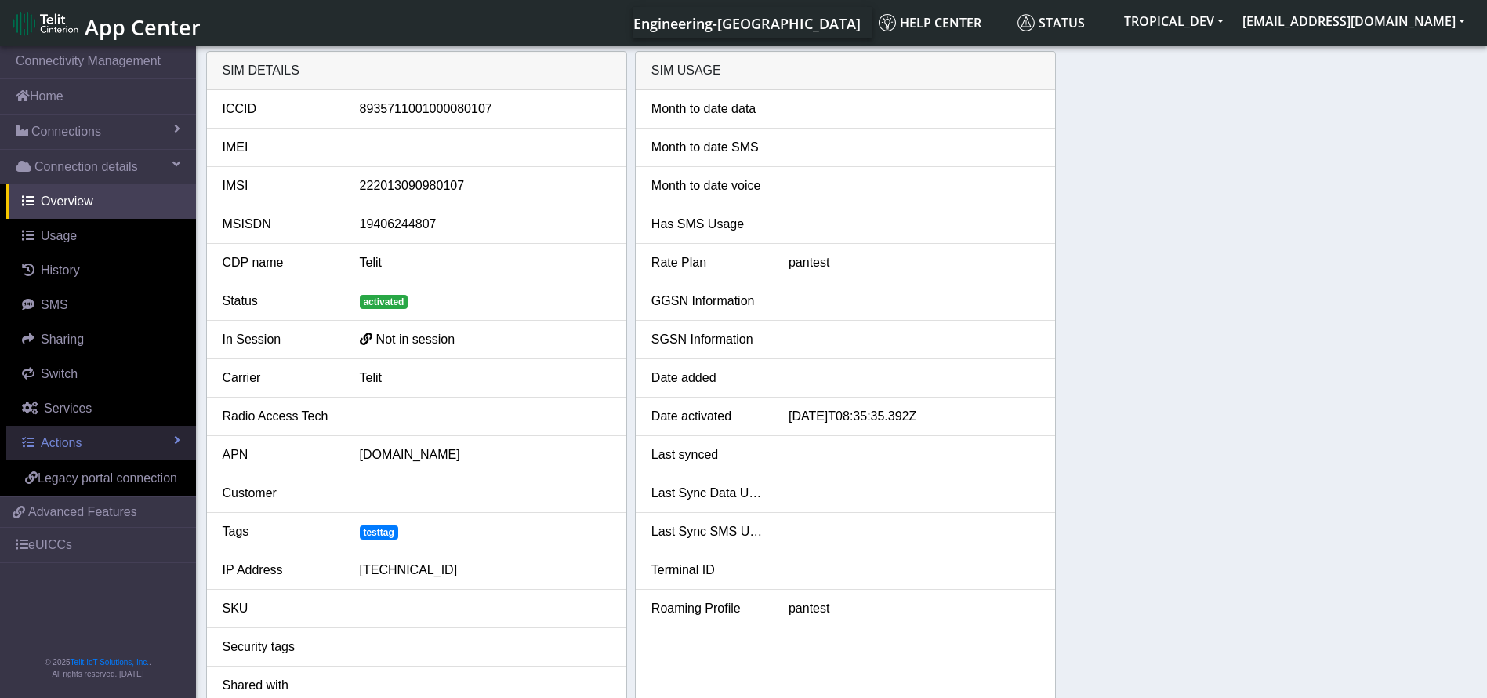 This screenshot has height=698, width=1487. What do you see at coordinates (1026, 23) in the screenshot?
I see `img: status.svg` at bounding box center [1026, 23].